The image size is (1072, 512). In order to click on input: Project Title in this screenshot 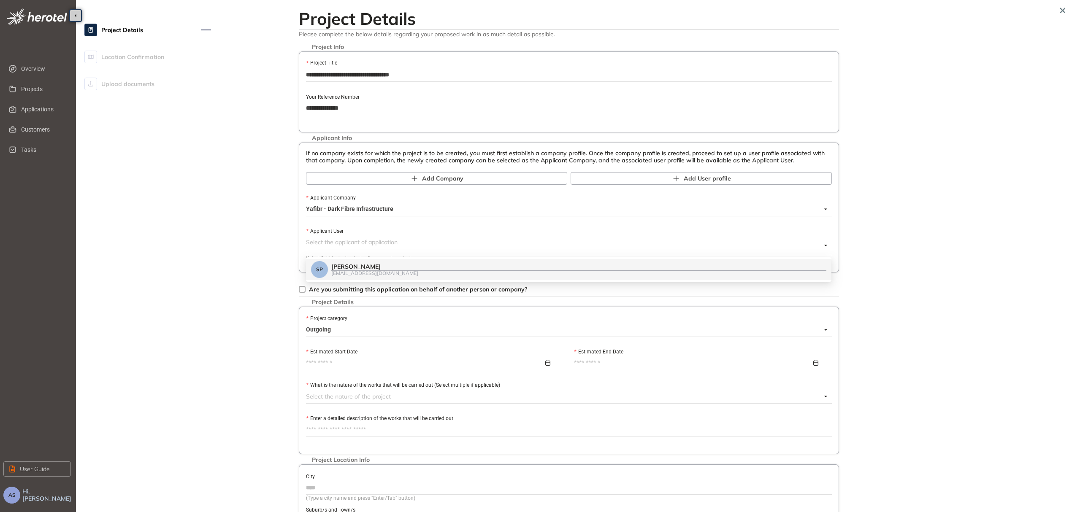, I will do `click(569, 75)`.